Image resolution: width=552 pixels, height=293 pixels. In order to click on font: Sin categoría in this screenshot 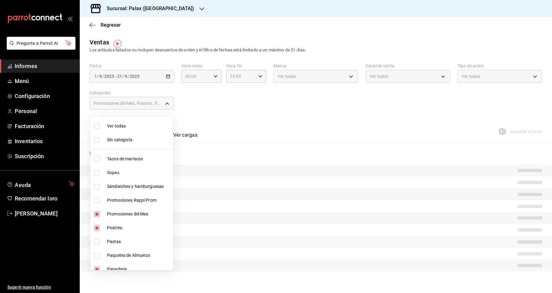, I will do `click(120, 140)`.